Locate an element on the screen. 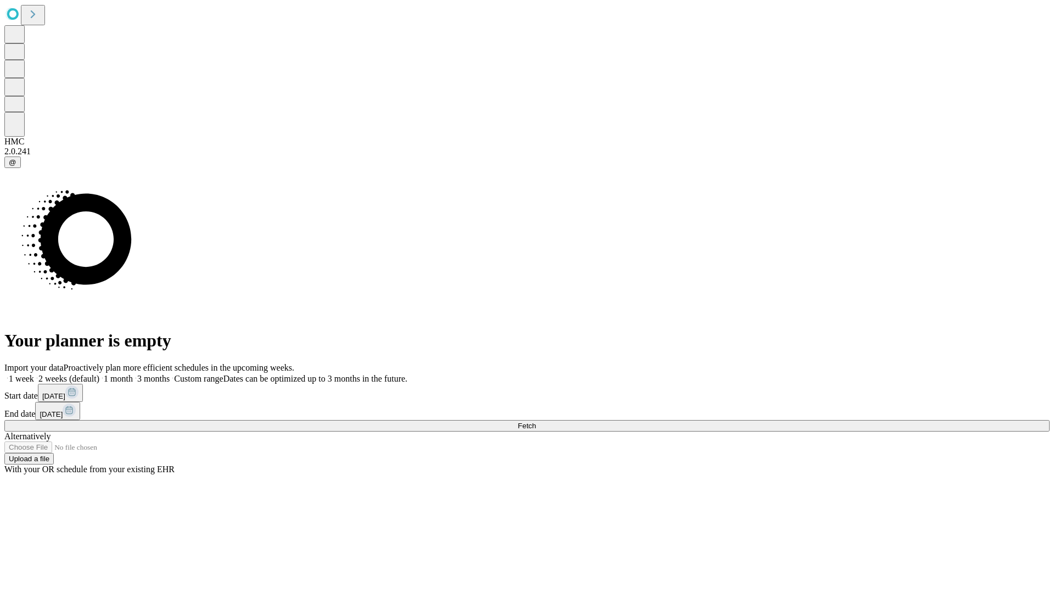 The width and height of the screenshot is (1054, 593). span: Import your data is located at coordinates (34, 367).